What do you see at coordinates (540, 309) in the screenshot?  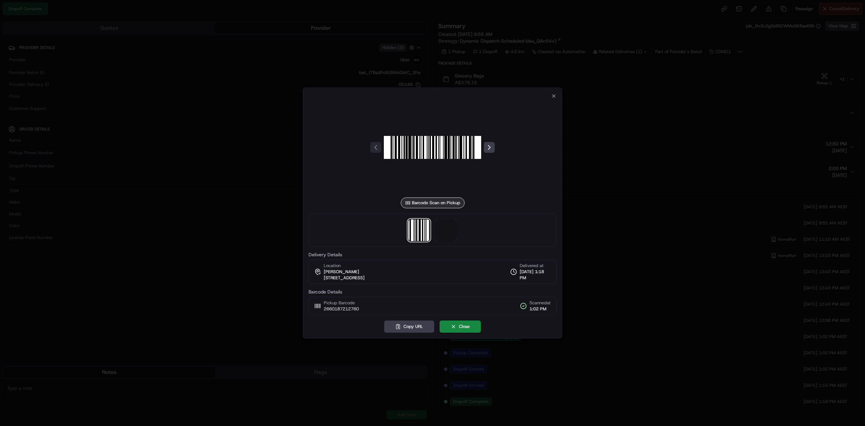 I see `span: 1:02 PM` at bounding box center [540, 309].